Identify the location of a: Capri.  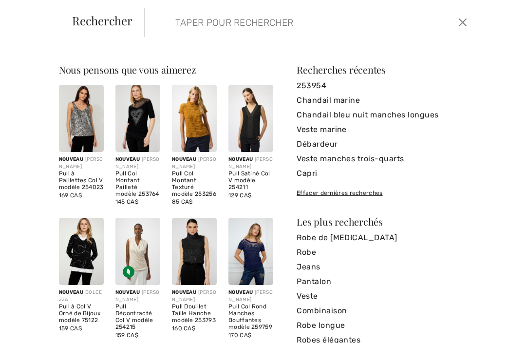
(382, 173).